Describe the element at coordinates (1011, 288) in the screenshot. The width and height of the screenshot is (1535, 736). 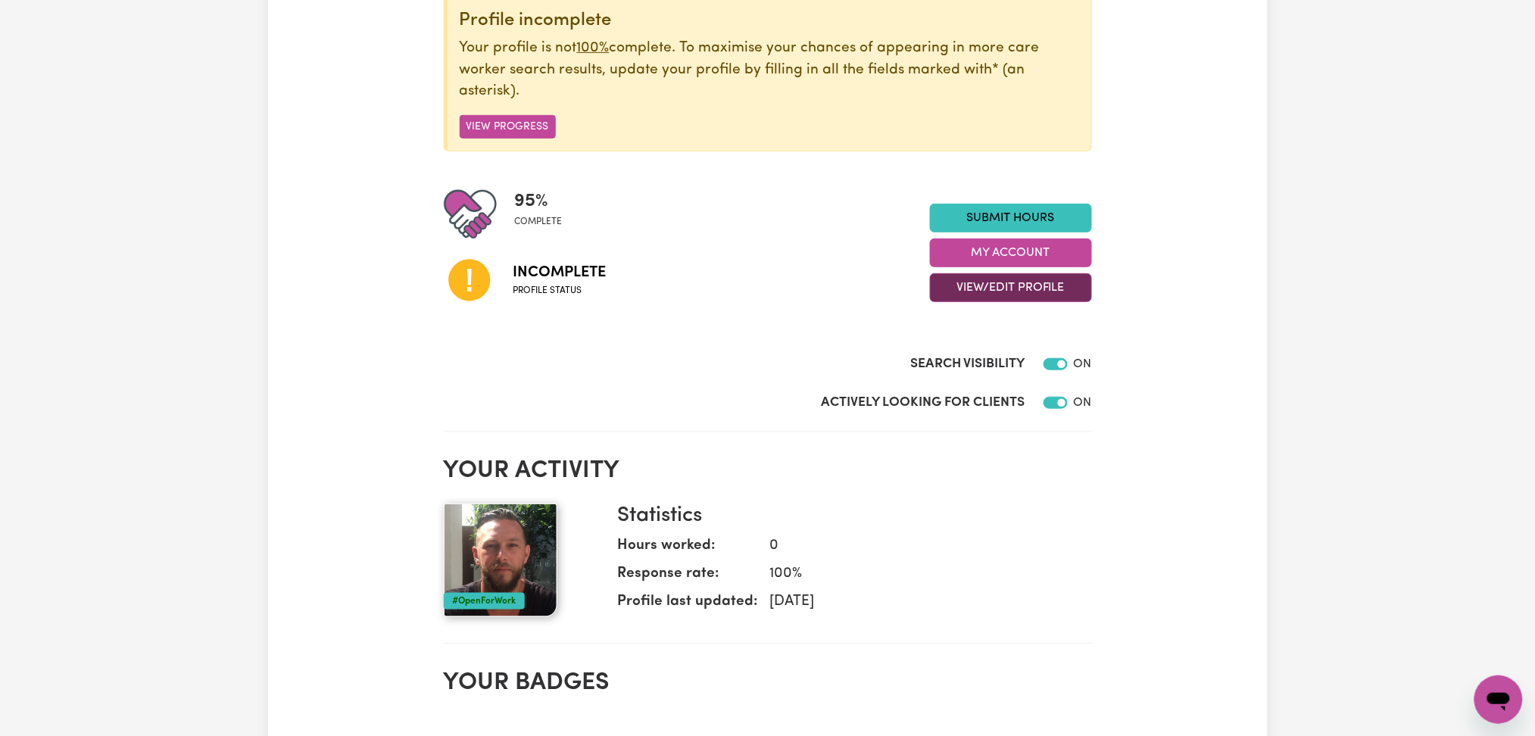
I see `button: View/Edit Profile` at that location.